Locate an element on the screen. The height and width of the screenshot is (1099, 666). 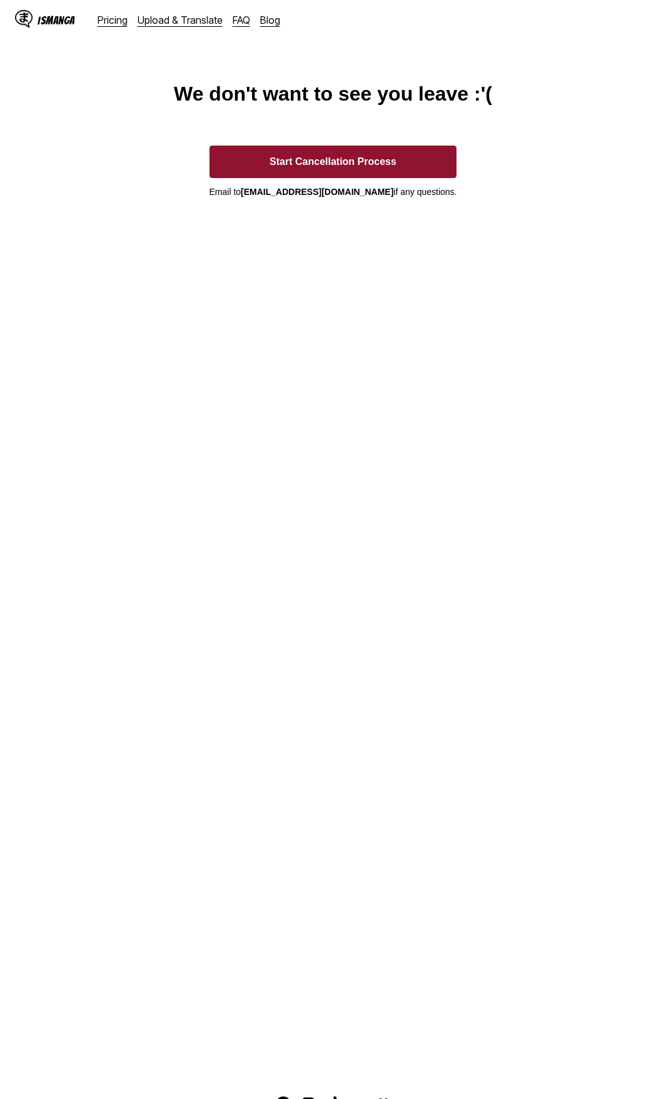
a: Upload & Translate is located at coordinates (180, 20).